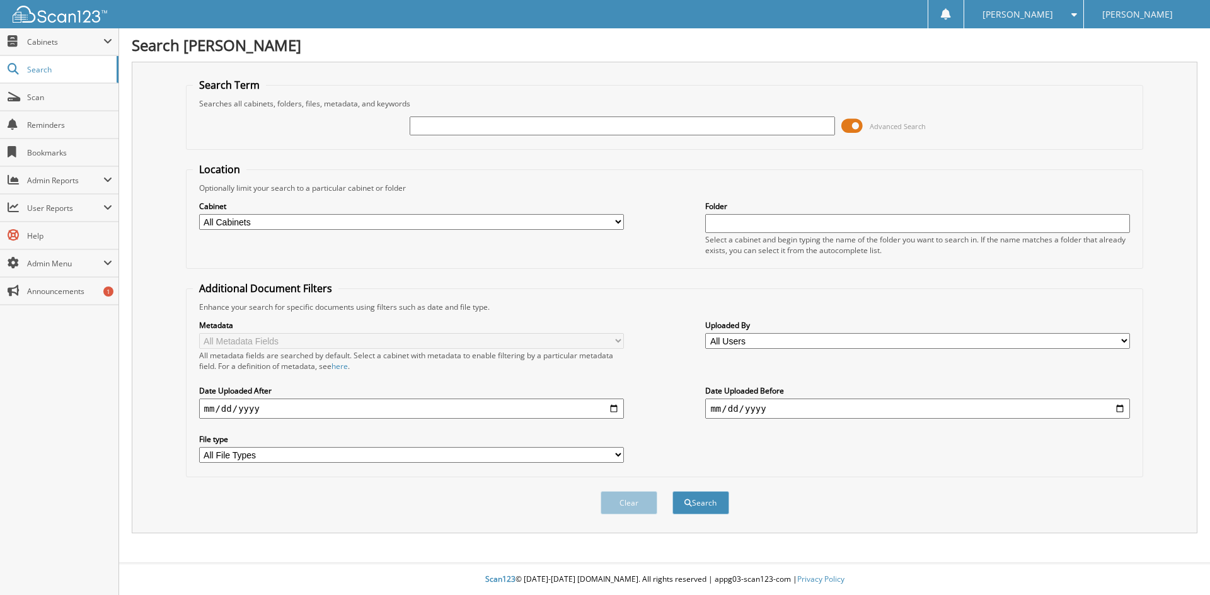 The width and height of the screenshot is (1210, 595). What do you see at coordinates (665, 307) in the screenshot?
I see `div: Enhance your search for specific documents using filters such as date and file type.` at bounding box center [665, 307].